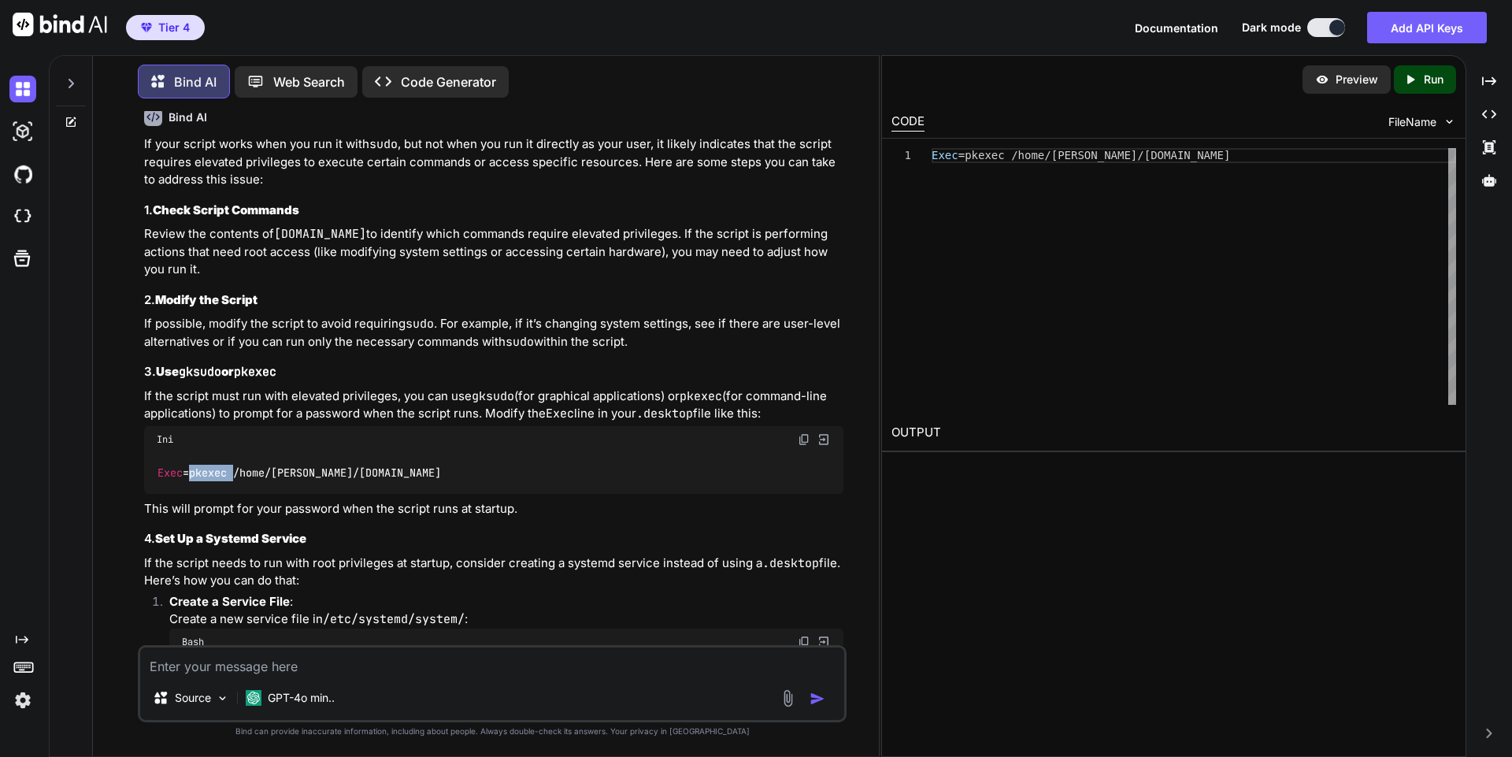  Describe the element at coordinates (494, 405) in the screenshot. I see `p: If the script must run with elevated privileges, you can use (for graphical applications) or (for...` at that location.